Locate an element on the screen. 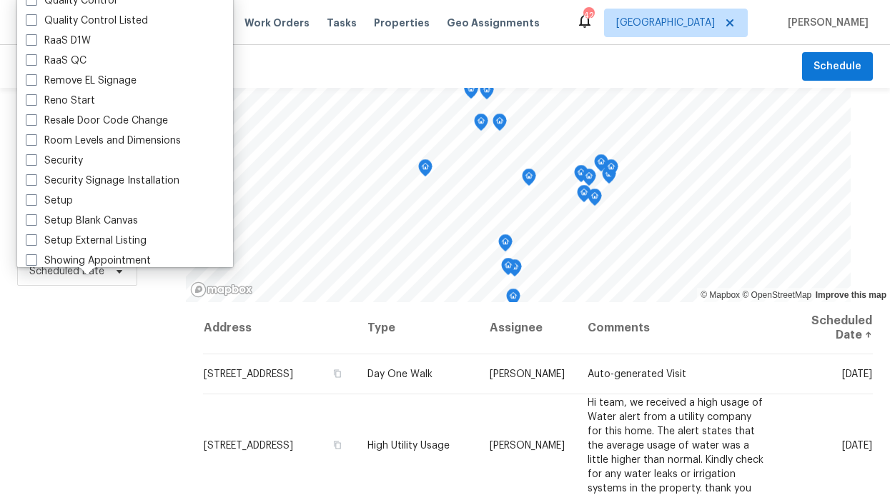 Image resolution: width=890 pixels, height=495 pixels. span: Properties is located at coordinates (402, 23).